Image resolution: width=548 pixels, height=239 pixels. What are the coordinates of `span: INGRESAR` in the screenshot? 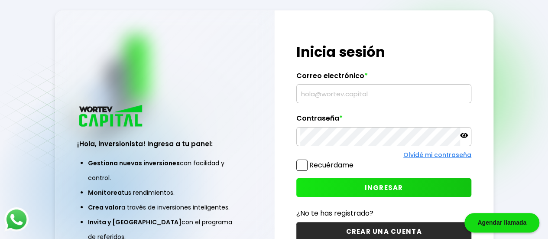 It's located at (384, 187).